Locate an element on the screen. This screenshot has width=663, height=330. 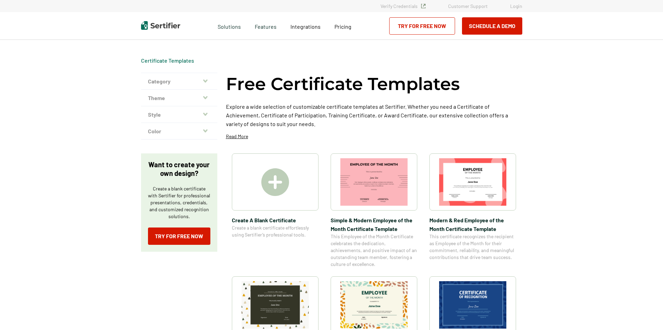
img: Simple & Colorful Employee of the Month Certificate Template is located at coordinates (275, 305).